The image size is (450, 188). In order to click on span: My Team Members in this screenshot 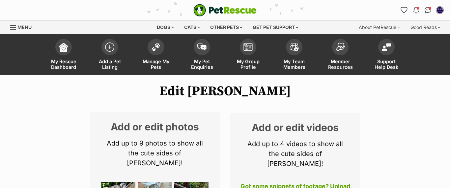, I will do `click(294, 64)`.